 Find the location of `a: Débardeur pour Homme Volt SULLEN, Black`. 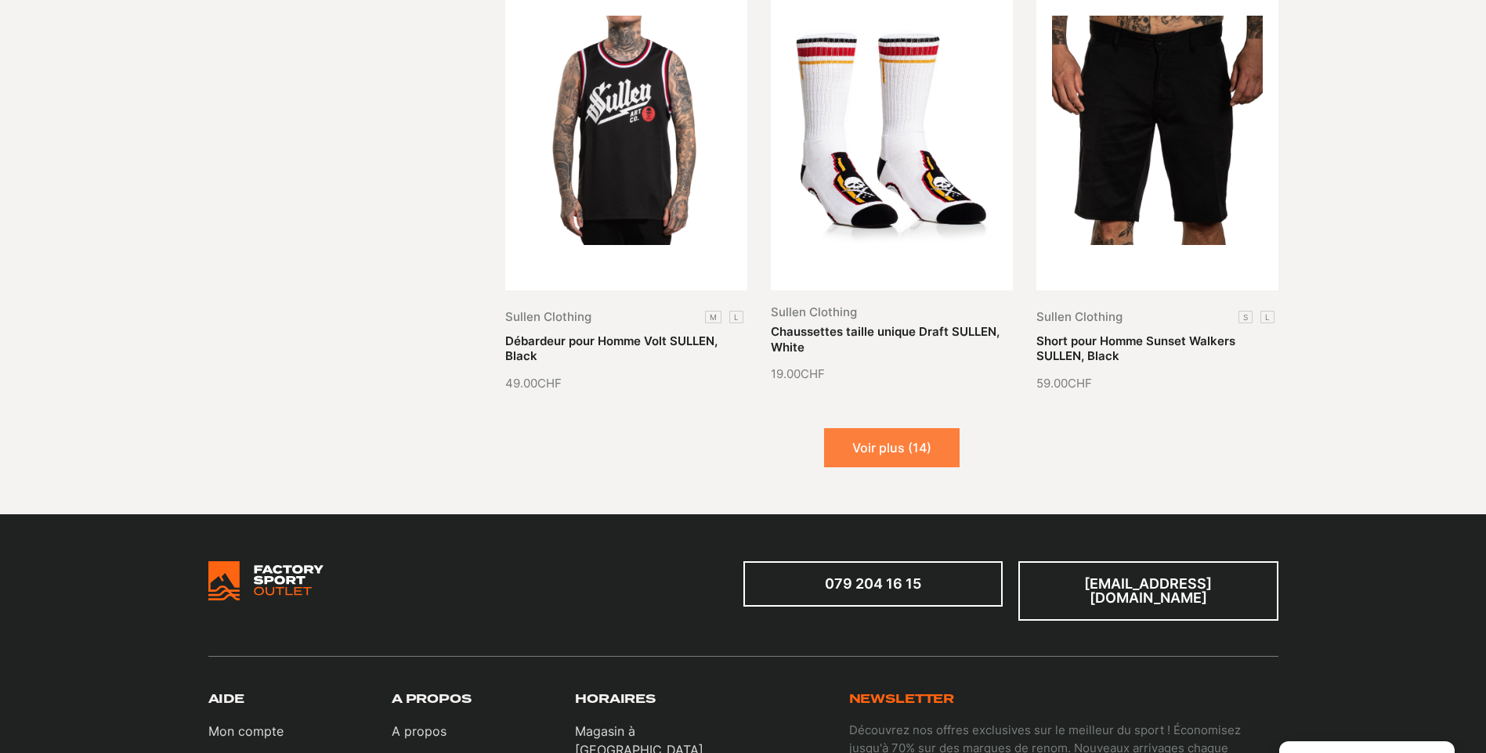

a: Débardeur pour Homme Volt SULLEN, Black is located at coordinates (611, 349).